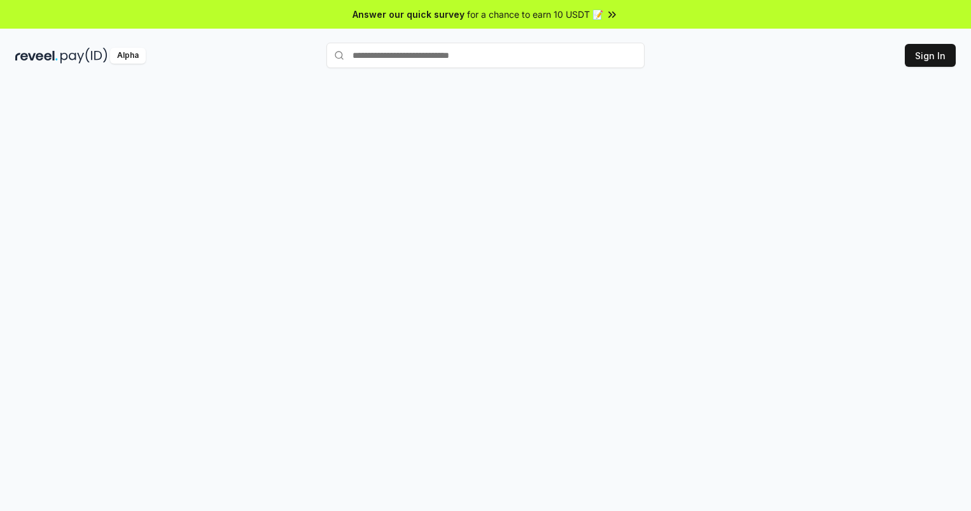 The image size is (971, 511). I want to click on img: pay_id, so click(84, 55).